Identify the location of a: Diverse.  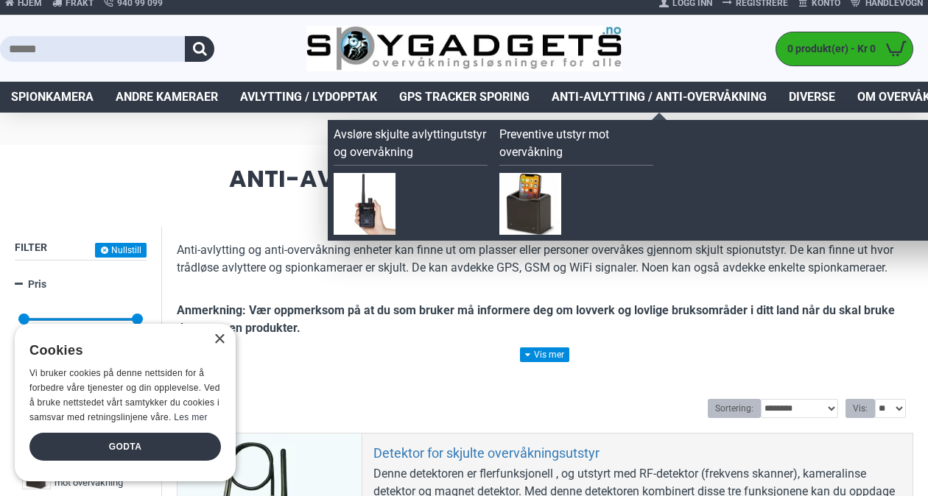
(811, 97).